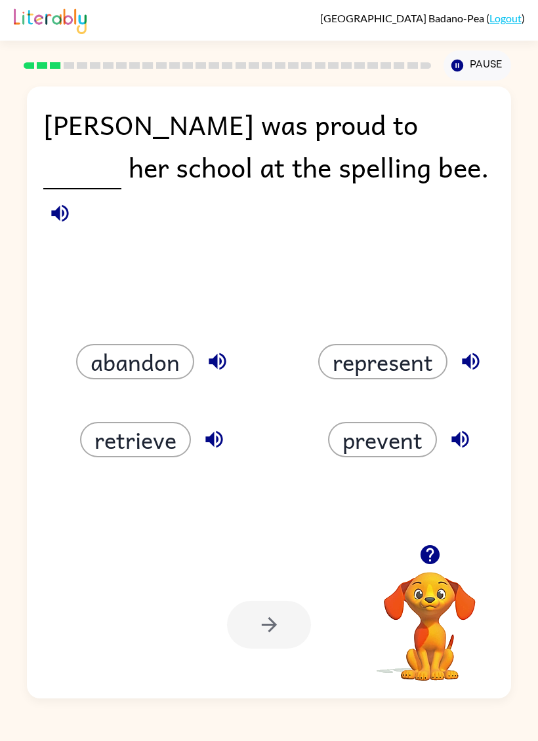 The image size is (538, 741). What do you see at coordinates (135, 362) in the screenshot?
I see `button: abandon` at bounding box center [135, 362].